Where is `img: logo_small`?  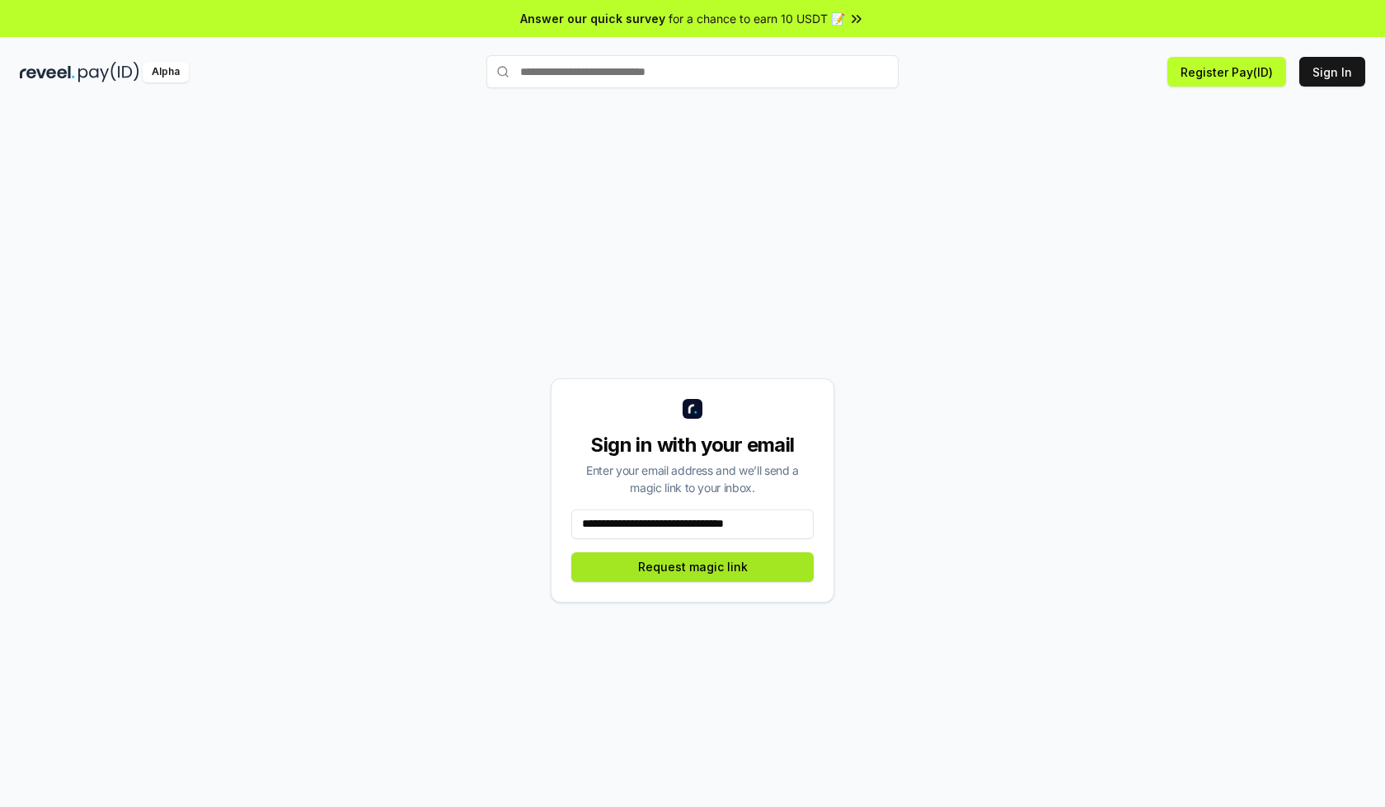 img: logo_small is located at coordinates (692, 409).